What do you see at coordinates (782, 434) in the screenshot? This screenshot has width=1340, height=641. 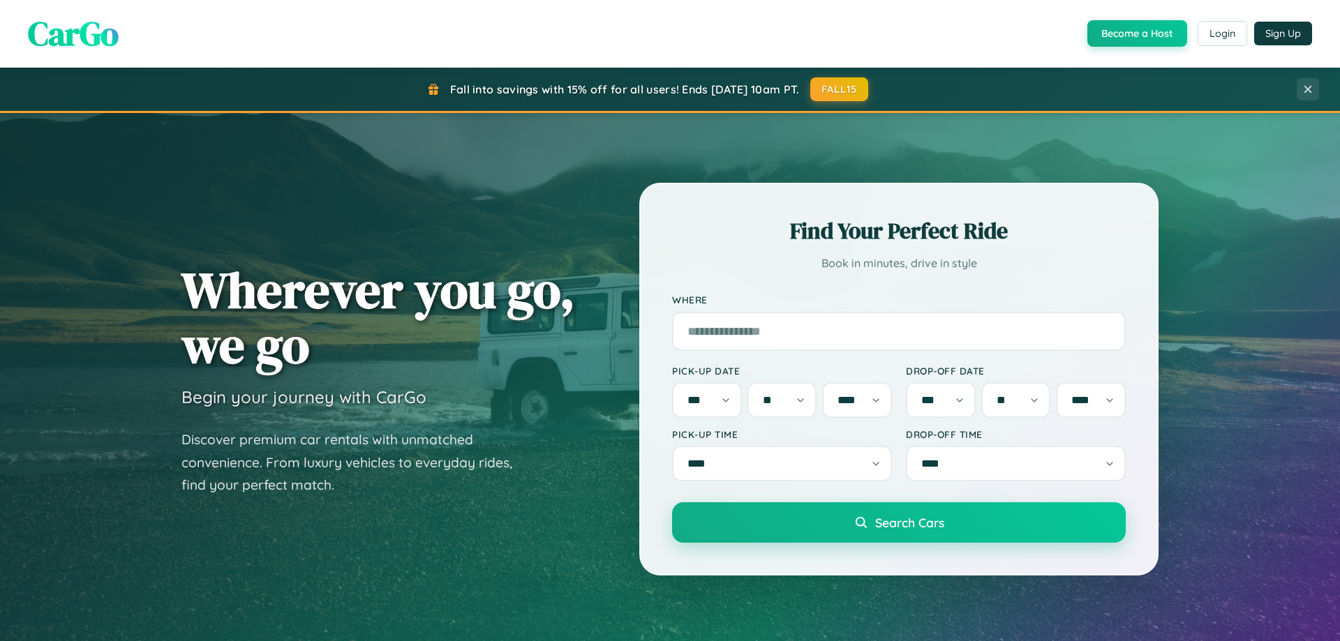 I see `label: Pick-up Time` at bounding box center [782, 434].